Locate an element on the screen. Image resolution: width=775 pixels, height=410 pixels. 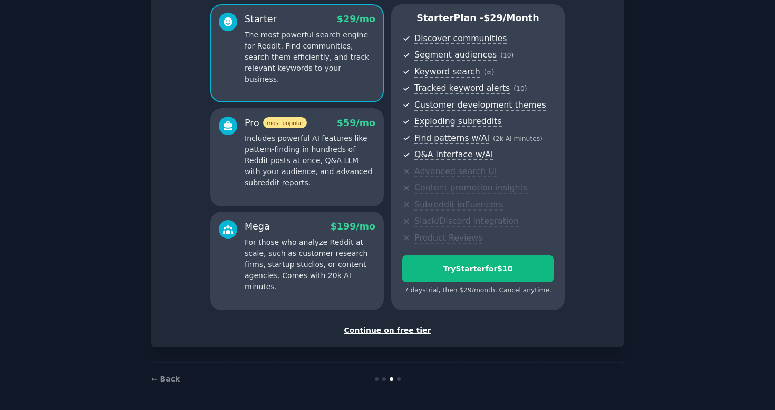
span: Q&A interface w/AI is located at coordinates (454, 155).